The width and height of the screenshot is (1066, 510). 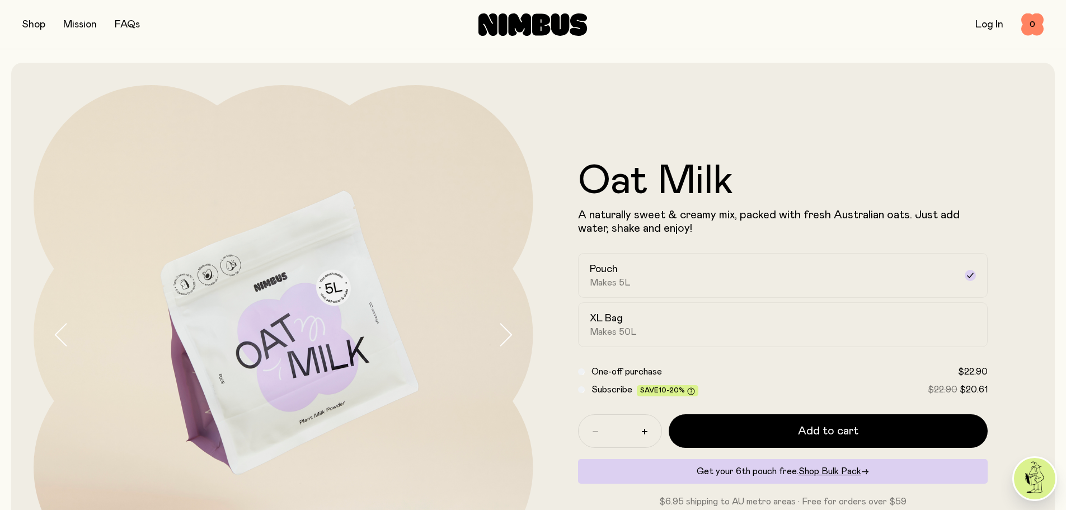 I want to click on span: Subscribe, so click(x=612, y=390).